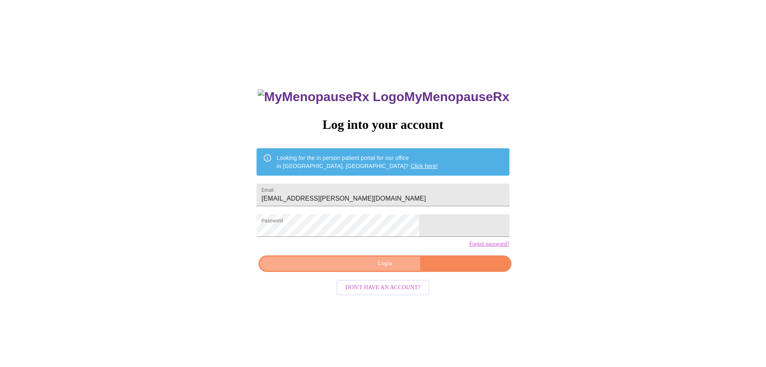 This screenshot has height=367, width=766. Describe the element at coordinates (383, 287) in the screenshot. I see `span: Don't have an account?` at that location.